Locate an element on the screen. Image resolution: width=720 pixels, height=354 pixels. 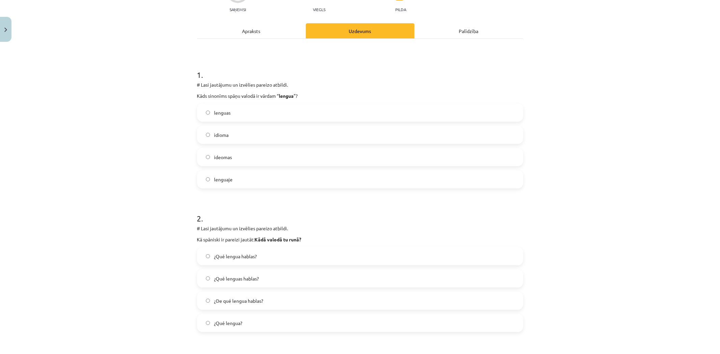
input: lenguas is located at coordinates (208, 113).